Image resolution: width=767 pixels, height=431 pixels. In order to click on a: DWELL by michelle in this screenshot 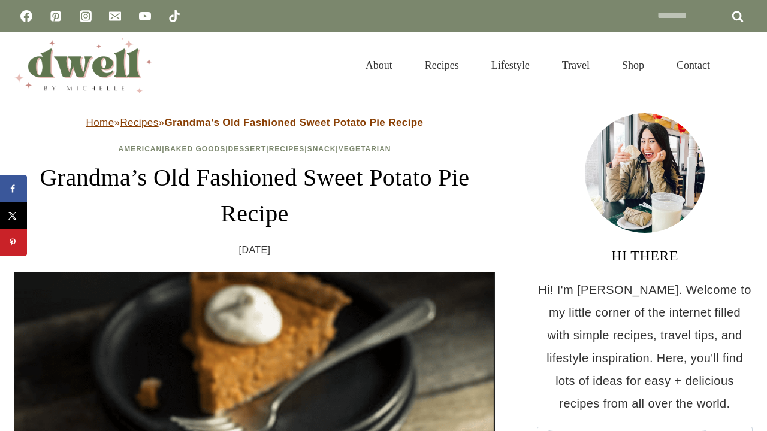, I will do `click(83, 65)`.